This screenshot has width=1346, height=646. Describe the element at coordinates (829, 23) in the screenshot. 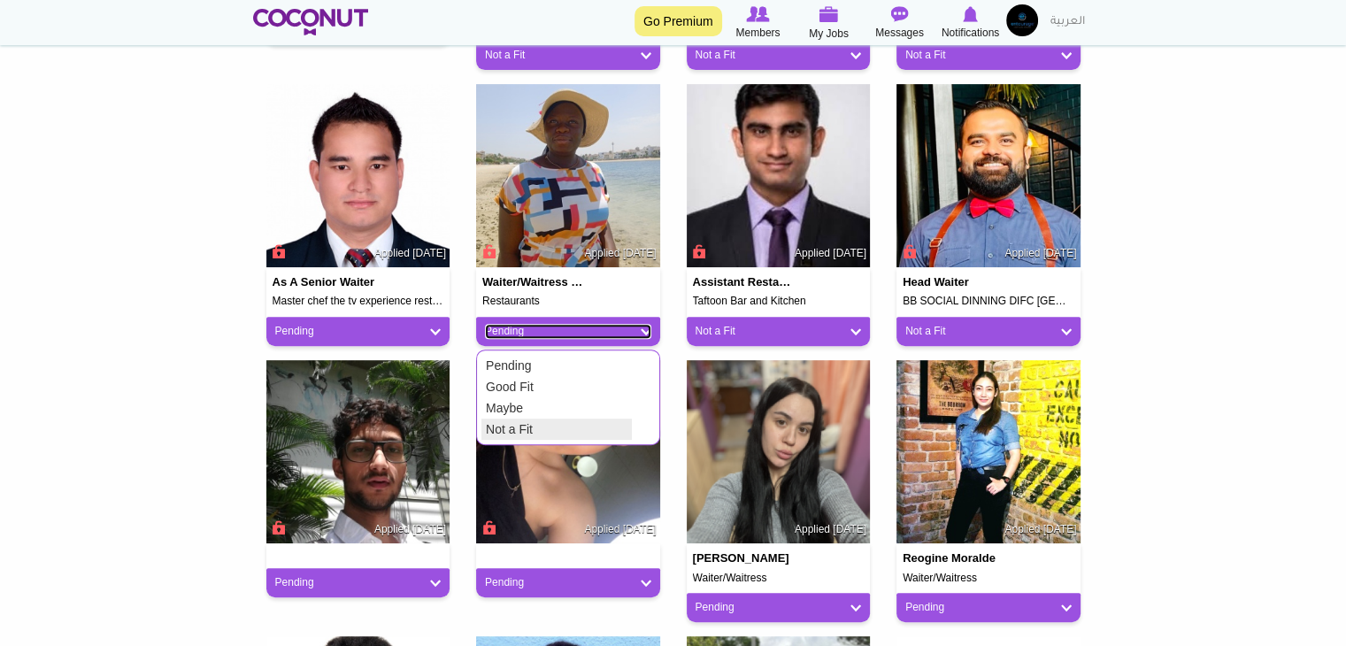

I see `a: My Jobs My Jobs` at that location.